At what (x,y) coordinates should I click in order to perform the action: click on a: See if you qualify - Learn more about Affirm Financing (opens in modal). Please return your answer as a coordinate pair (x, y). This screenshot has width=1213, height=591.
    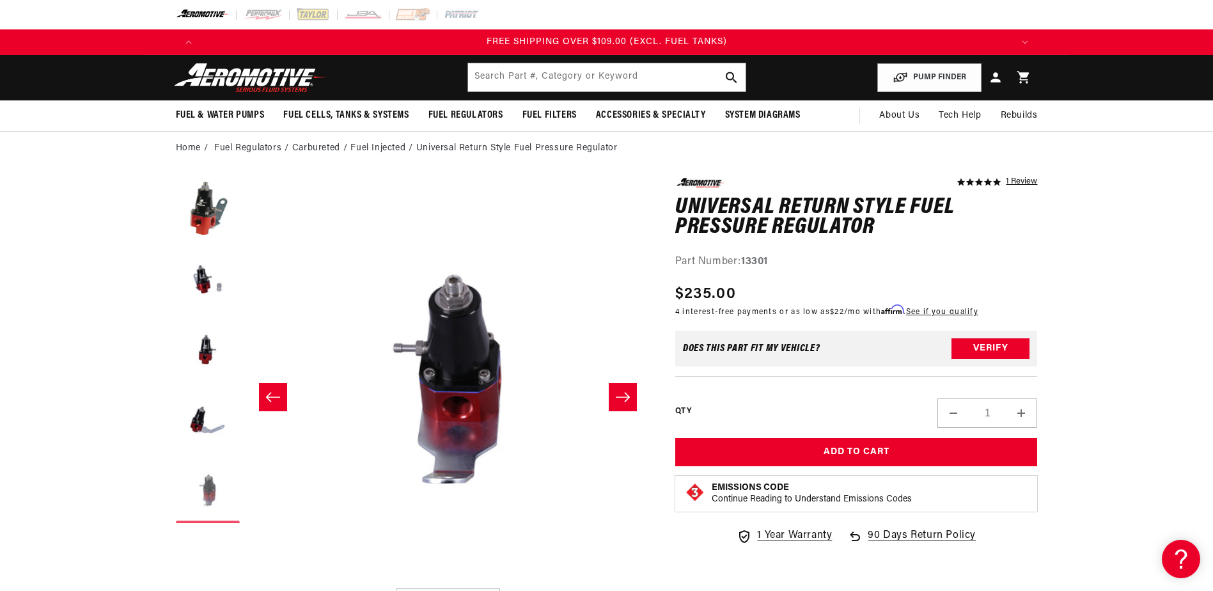
    Looking at the image, I should click on (942, 312).